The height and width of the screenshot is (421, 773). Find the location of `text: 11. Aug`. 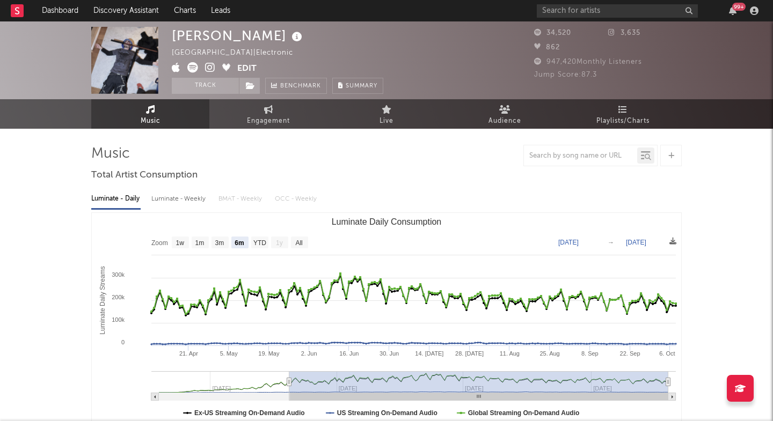

text: 11. Aug is located at coordinates (509, 354).